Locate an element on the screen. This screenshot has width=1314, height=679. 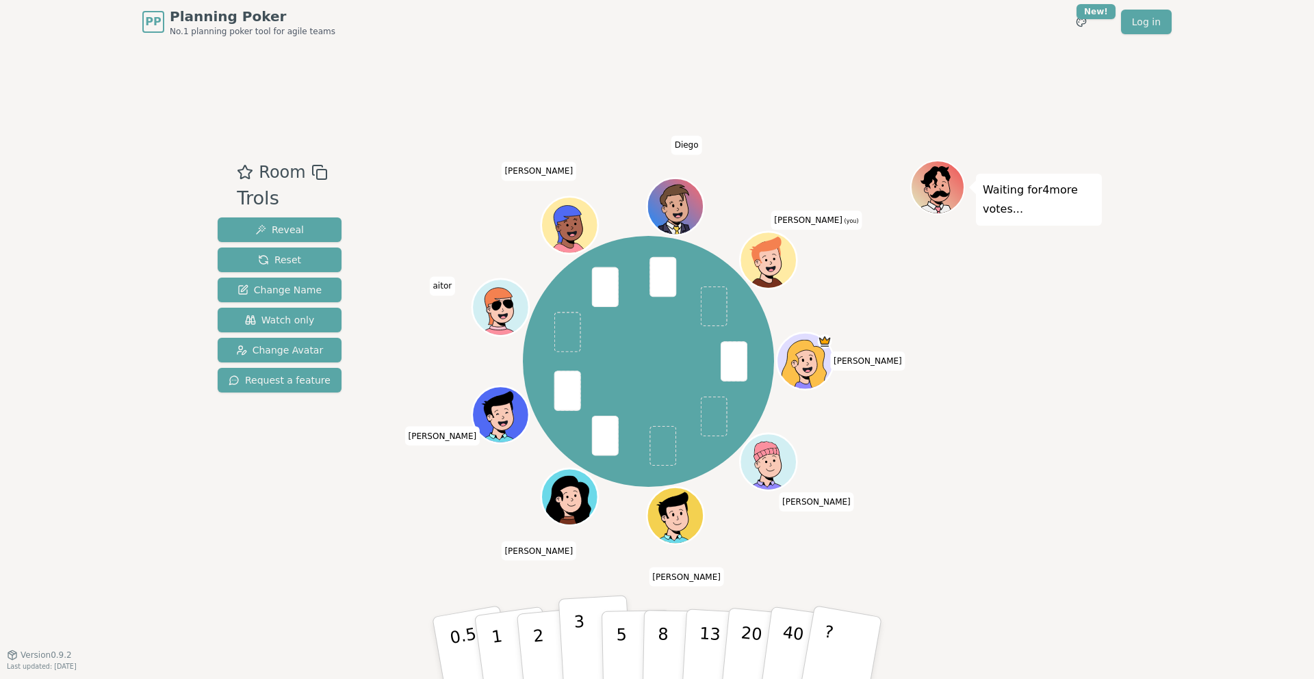
button: New! is located at coordinates (1081, 22).